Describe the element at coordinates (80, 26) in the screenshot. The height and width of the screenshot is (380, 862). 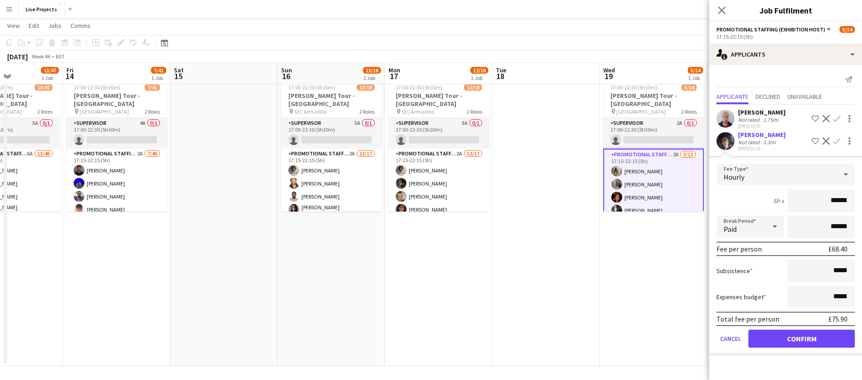
I see `a: Comms` at that location.